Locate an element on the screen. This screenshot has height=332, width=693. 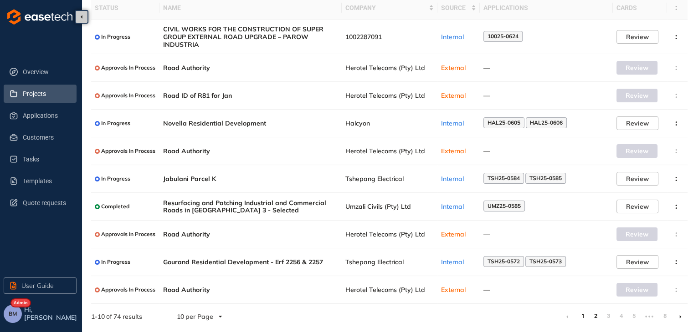
span: Gourand Residential Development - Erf 2256 & 2257 is located at coordinates (250, 262).